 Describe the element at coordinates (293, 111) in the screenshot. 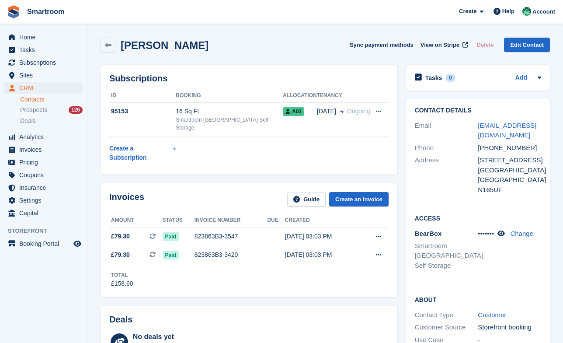

I see `span: A03` at that location.